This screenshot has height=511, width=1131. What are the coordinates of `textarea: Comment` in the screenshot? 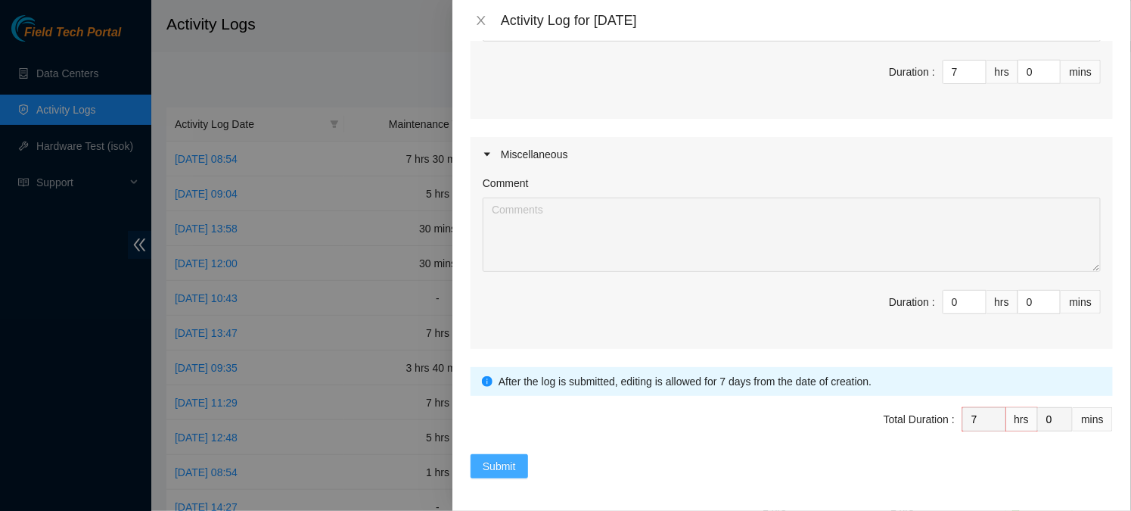 It's located at (791, 234).